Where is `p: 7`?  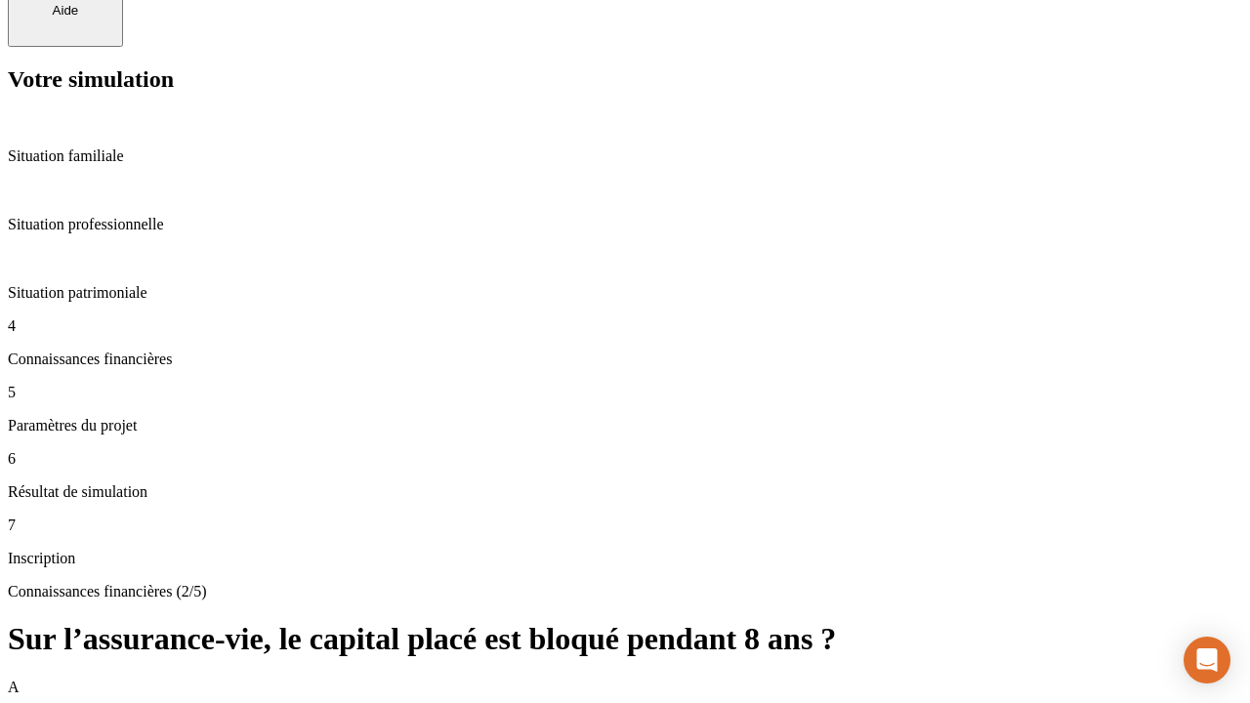
p: 7 is located at coordinates (625, 525).